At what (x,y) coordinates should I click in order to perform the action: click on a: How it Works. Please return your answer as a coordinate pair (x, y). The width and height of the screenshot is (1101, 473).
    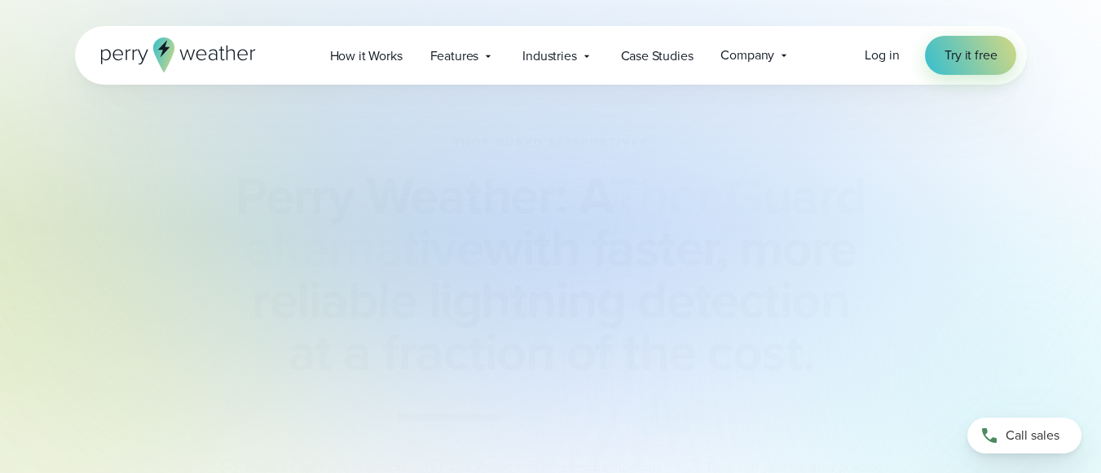
    Looking at the image, I should click on (366, 55).